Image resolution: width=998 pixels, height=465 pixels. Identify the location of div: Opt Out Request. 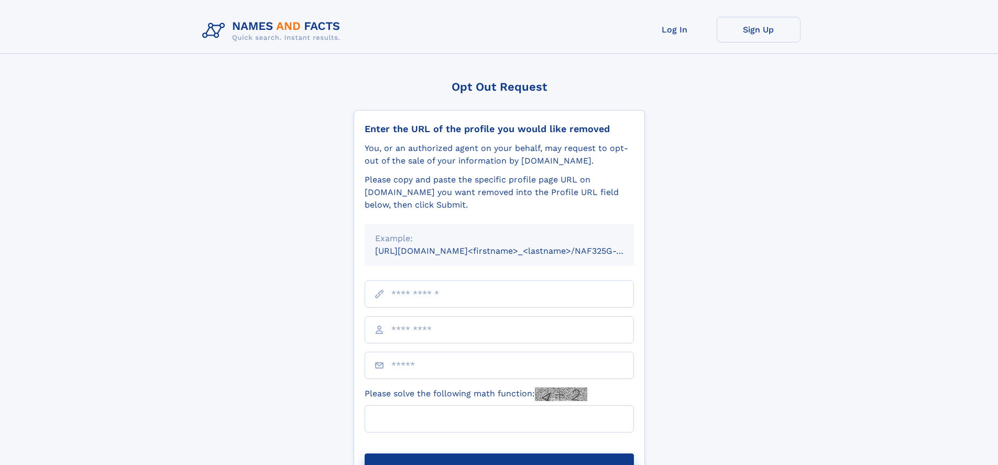
(499, 86).